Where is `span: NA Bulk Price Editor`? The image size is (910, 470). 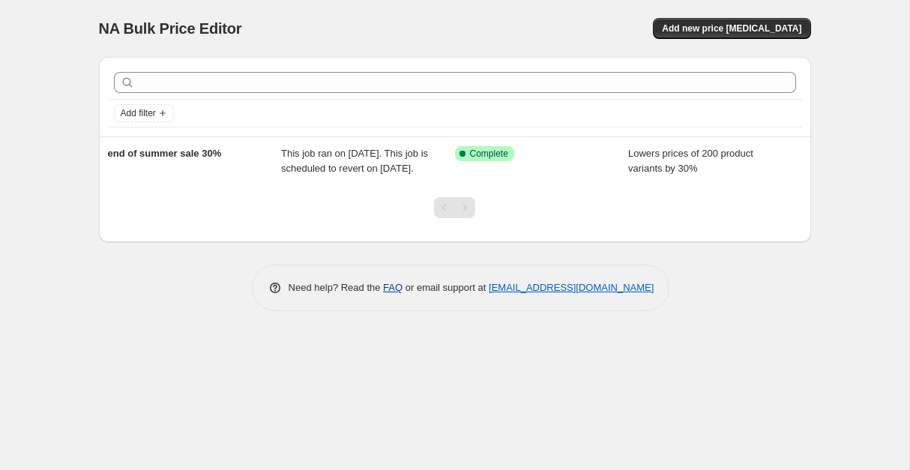 span: NA Bulk Price Editor is located at coordinates (170, 28).